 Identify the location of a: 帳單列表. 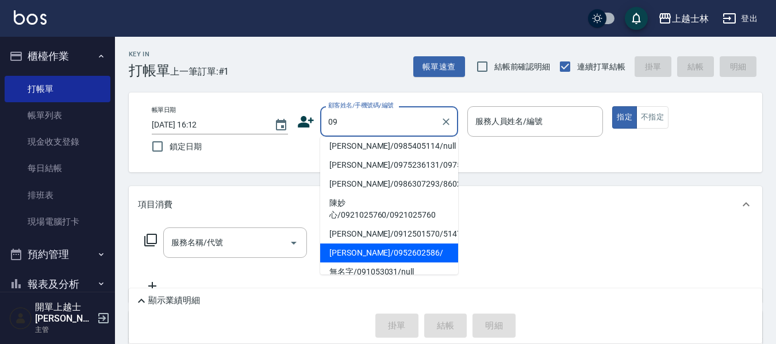
(57, 116).